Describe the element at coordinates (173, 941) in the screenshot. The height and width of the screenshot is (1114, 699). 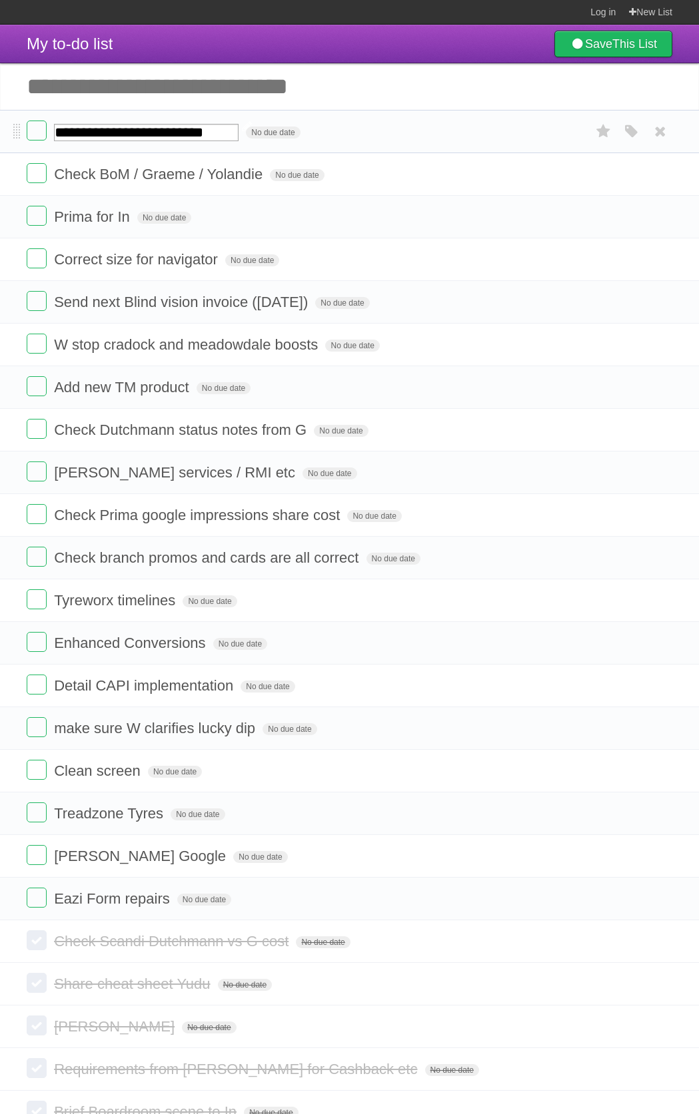
I see `span: Check Scandi Dutchmann vs G cost` at that location.